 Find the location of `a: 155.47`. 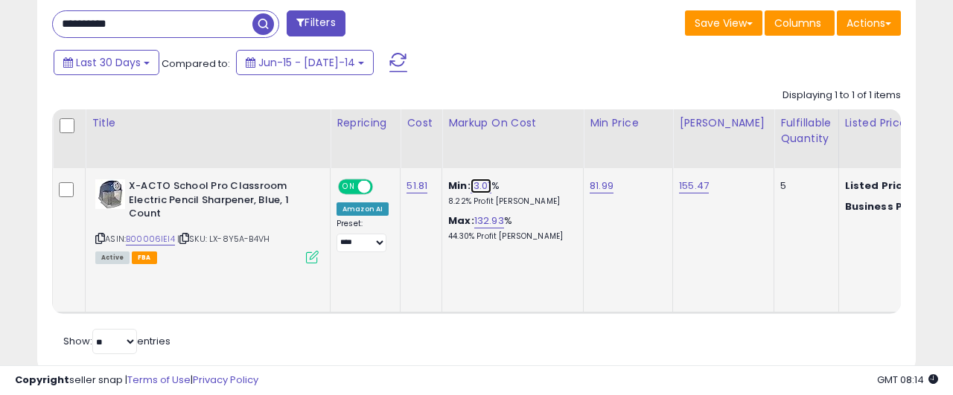

a: 155.47 is located at coordinates (694, 186).